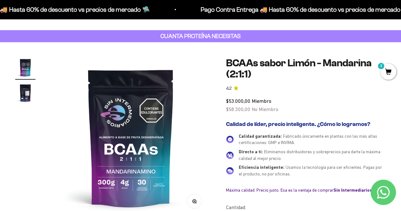 This screenshot has height=211, width=401. What do you see at coordinates (200, 36) in the screenshot?
I see `strong: CUANTA PROTEÍNA NECESITAS` at bounding box center [200, 36].